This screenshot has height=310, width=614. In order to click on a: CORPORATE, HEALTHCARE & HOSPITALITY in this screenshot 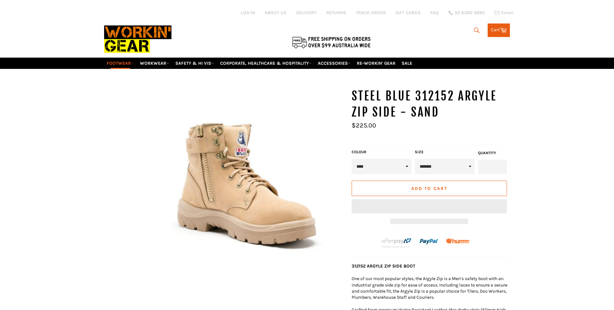, I will do `click(266, 63)`.